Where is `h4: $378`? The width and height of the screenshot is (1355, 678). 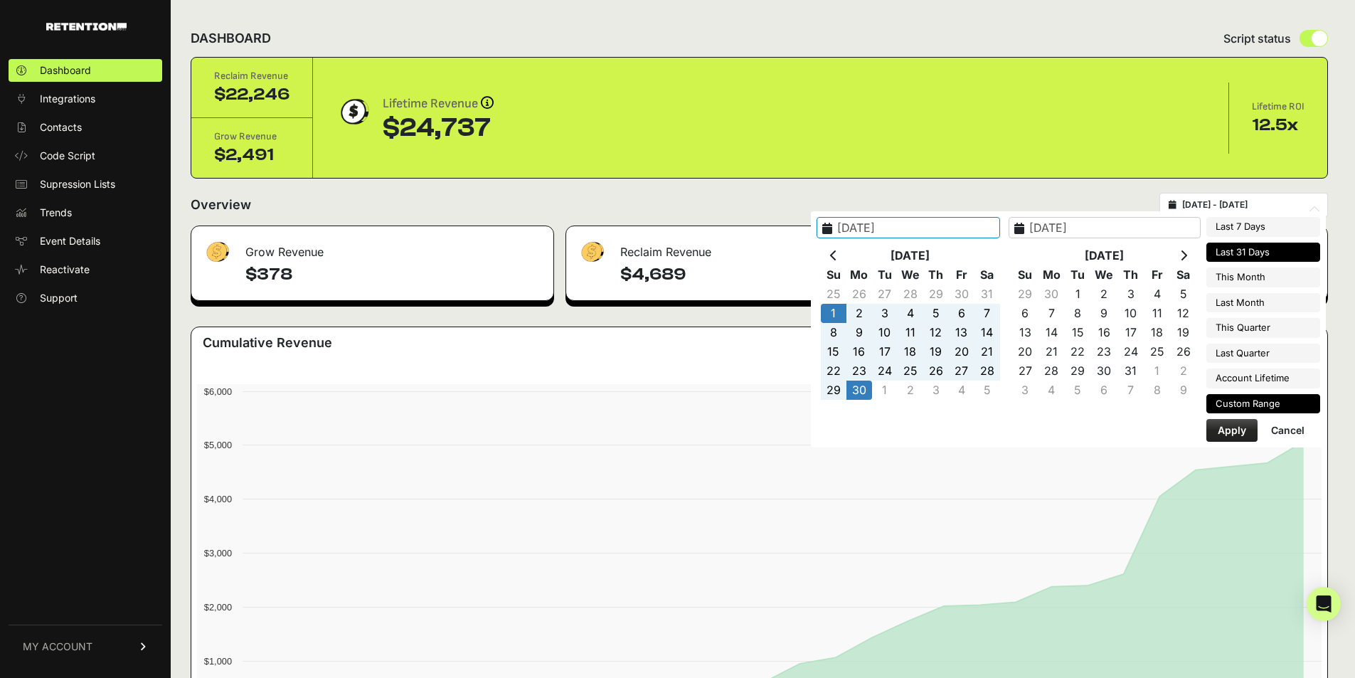
h4: $378 is located at coordinates (393, 275).